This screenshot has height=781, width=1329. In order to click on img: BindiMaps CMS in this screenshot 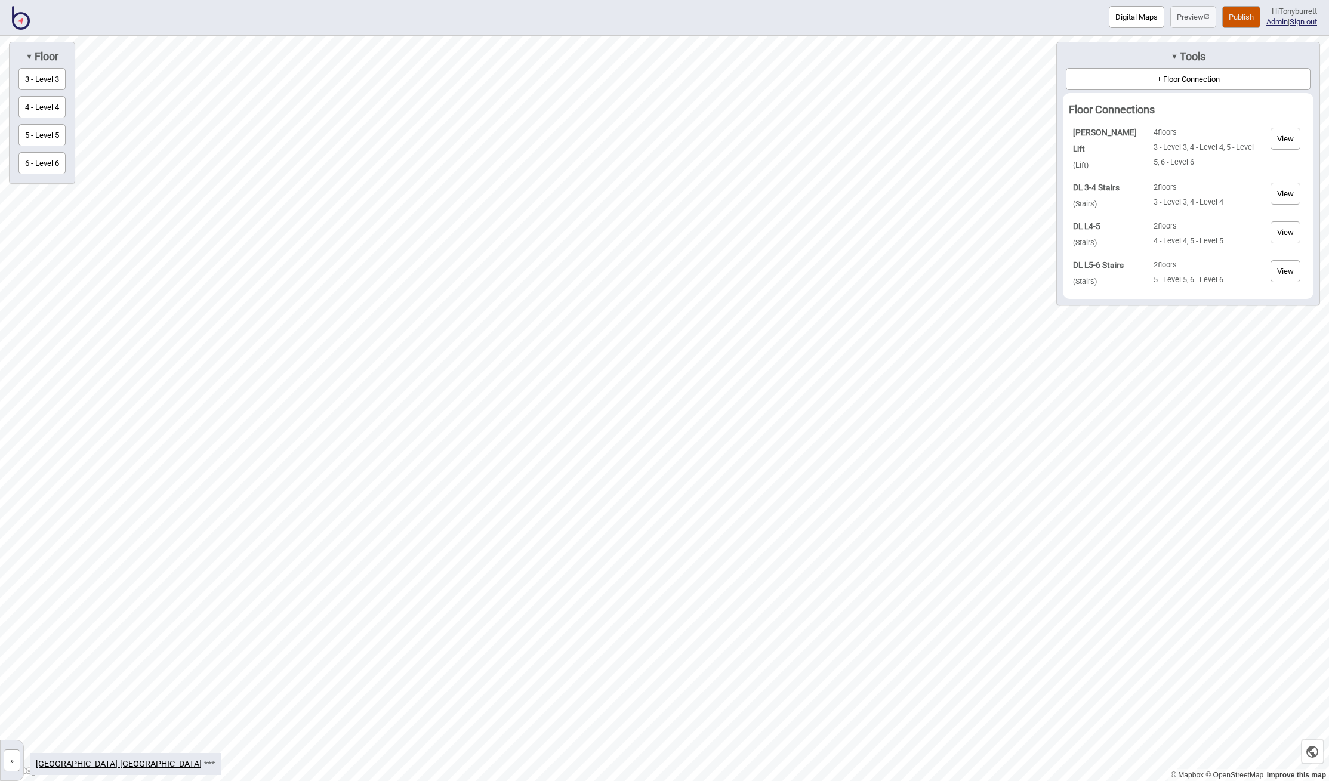, I will do `click(21, 18)`.